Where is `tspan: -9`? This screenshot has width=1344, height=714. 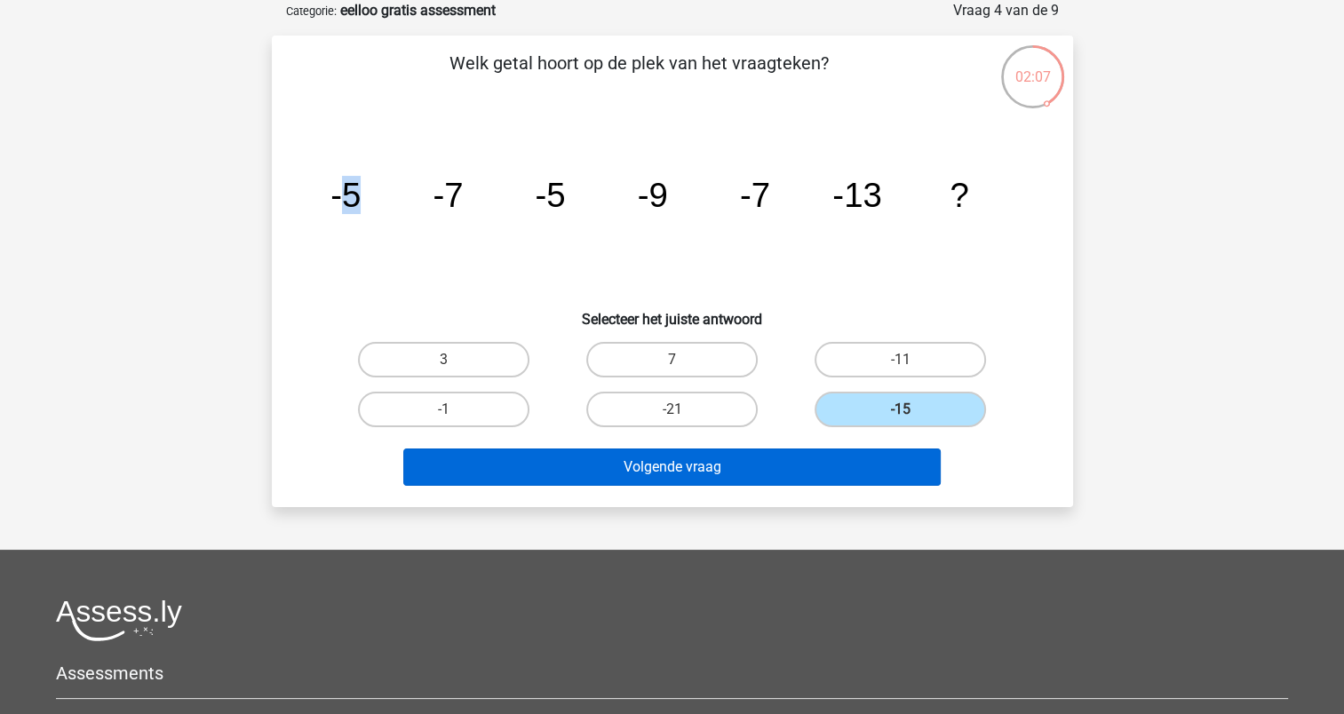 tspan: -9 is located at coordinates (652, 195).